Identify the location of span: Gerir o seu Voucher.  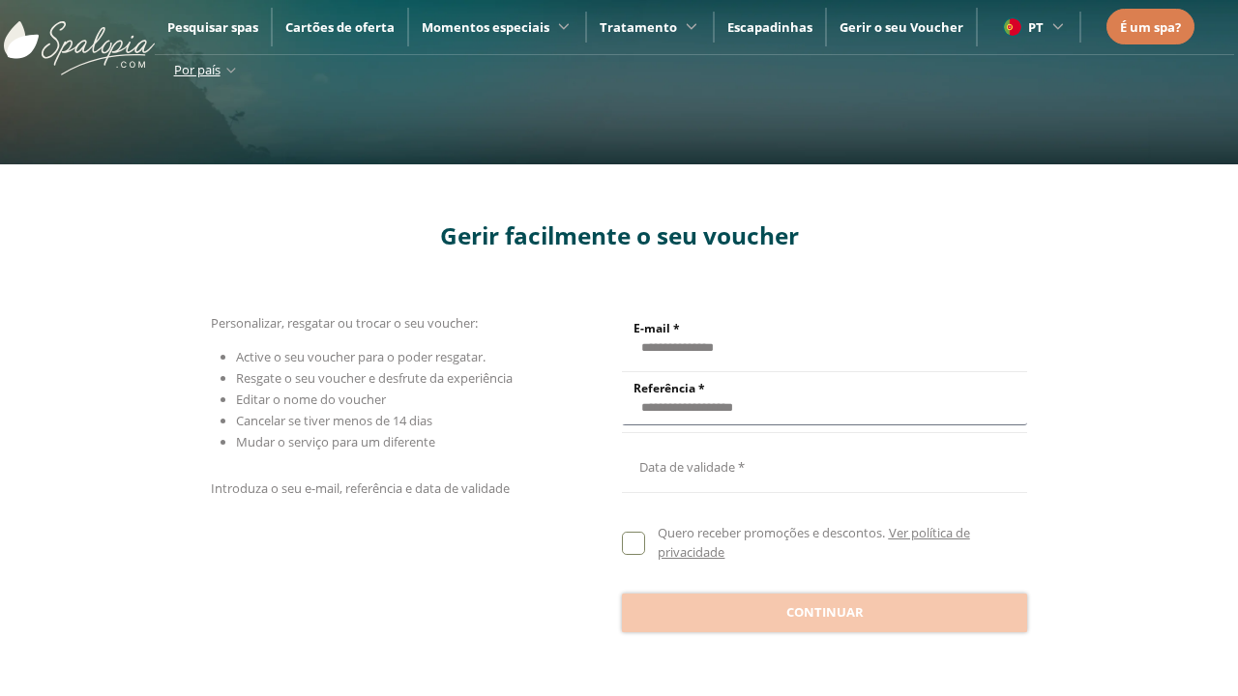
(901, 27).